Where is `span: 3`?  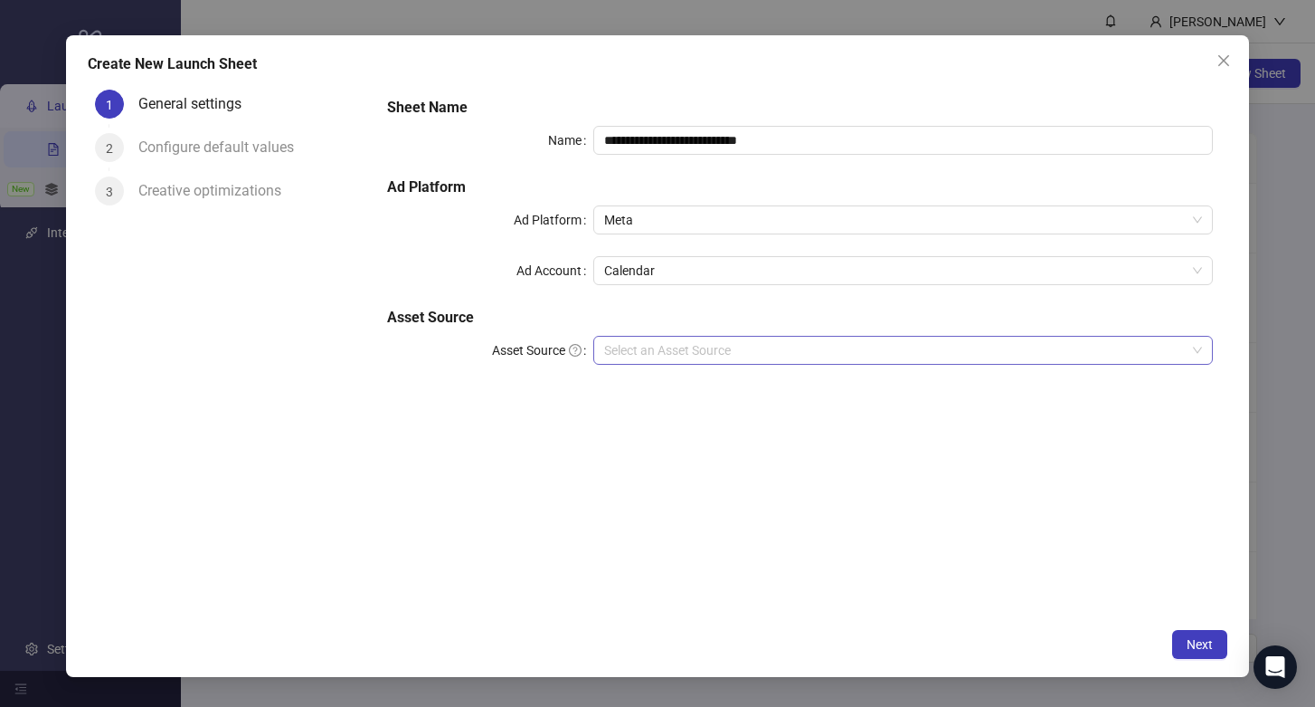
span: 3 is located at coordinates (109, 192).